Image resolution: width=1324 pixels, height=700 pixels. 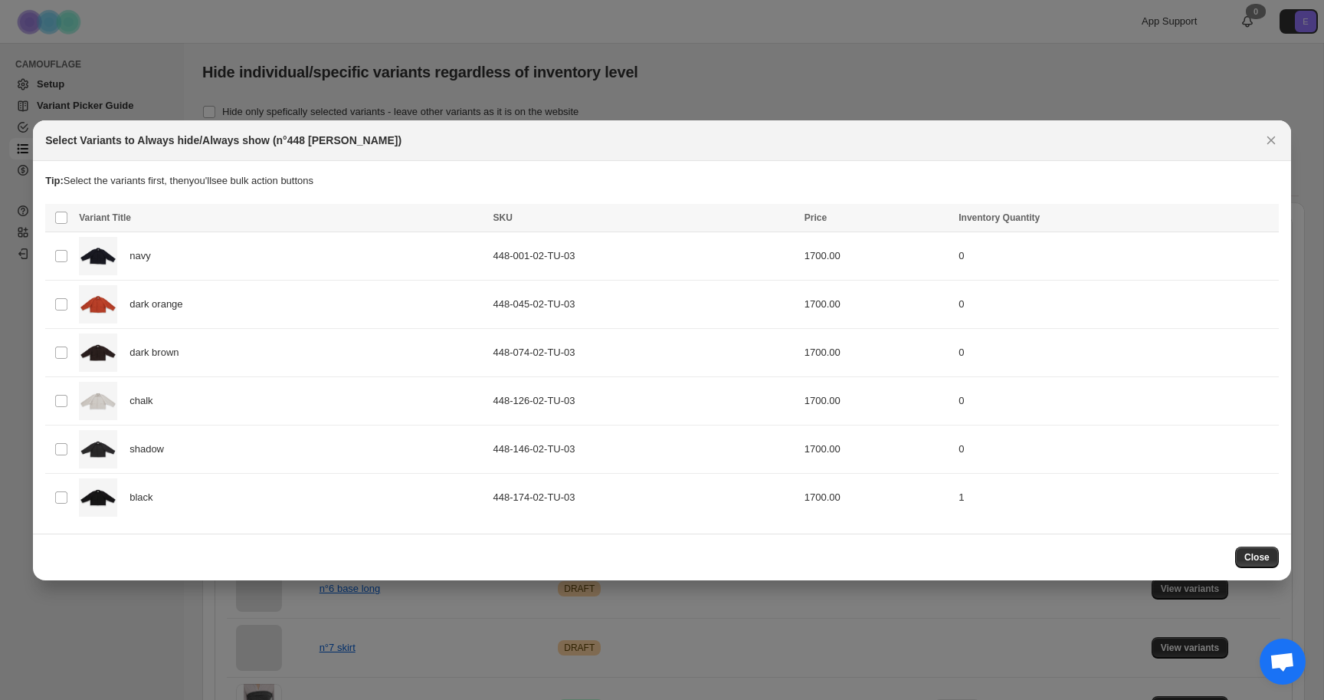 I want to click on td: 448-045-02-TU-03, so click(x=645, y=304).